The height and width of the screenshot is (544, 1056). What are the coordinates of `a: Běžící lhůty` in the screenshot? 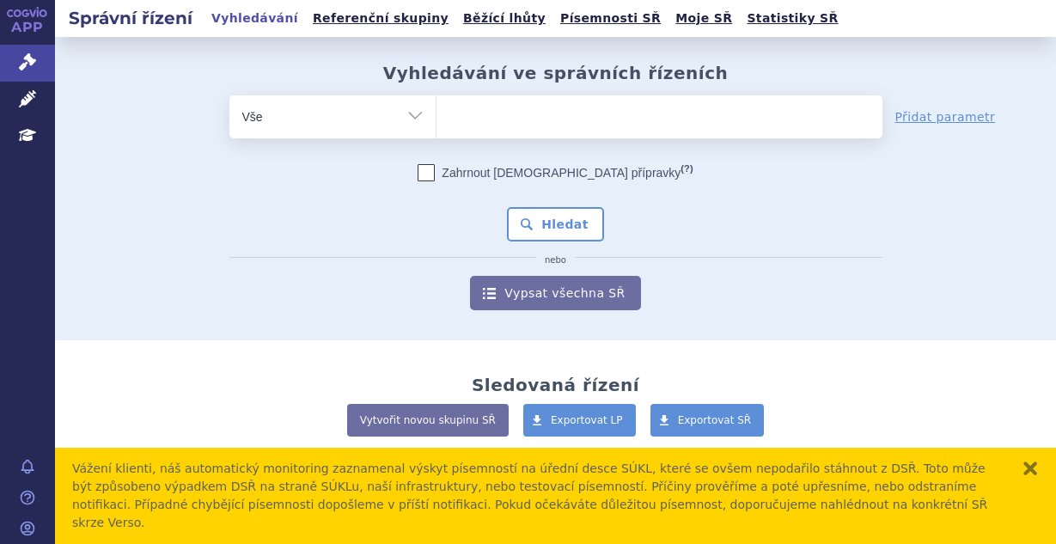 It's located at (504, 18).